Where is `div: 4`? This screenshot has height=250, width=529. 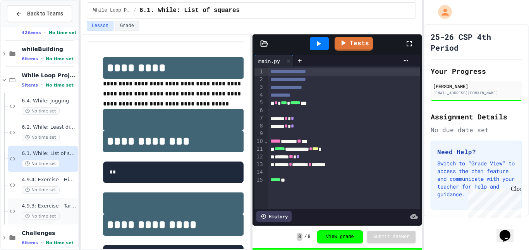 div: 4 is located at coordinates (259, 95).